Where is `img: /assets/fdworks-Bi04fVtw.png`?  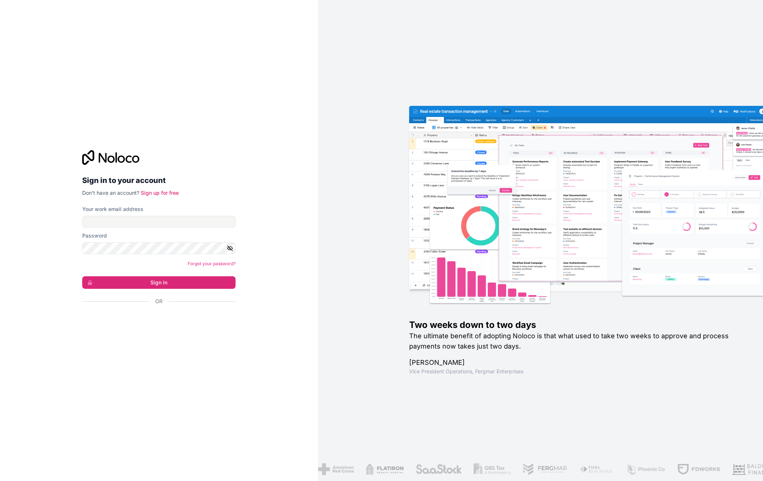
img: /assets/fdworks-Bi04fVtw.png is located at coordinates (698, 469).